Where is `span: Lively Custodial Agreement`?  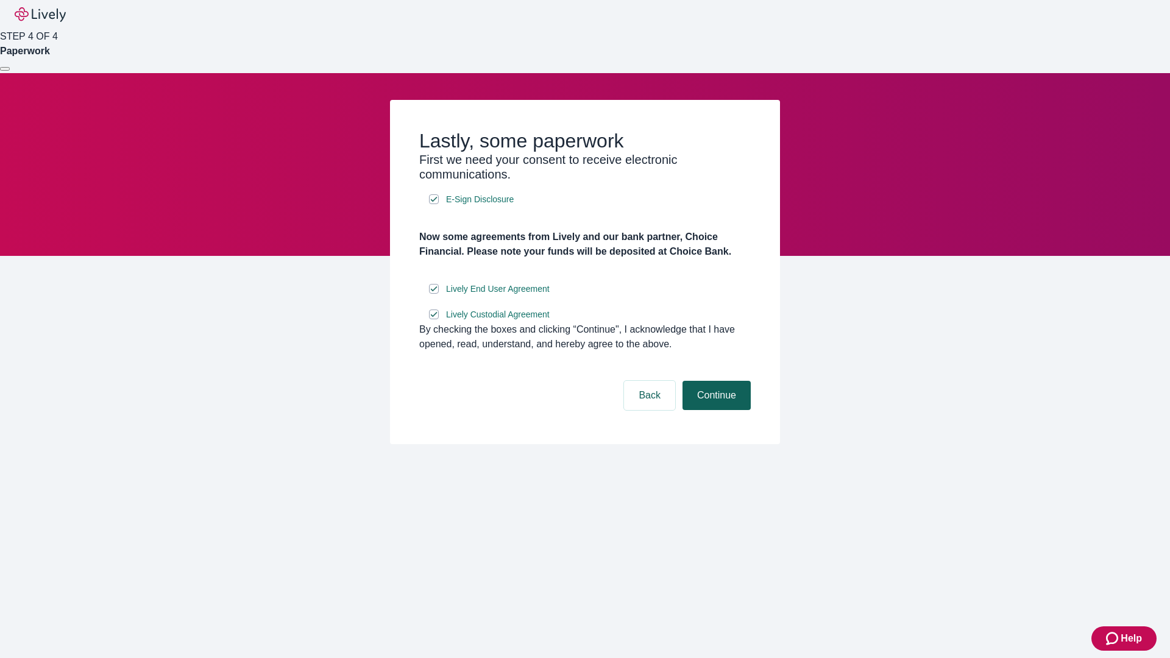 span: Lively Custodial Agreement is located at coordinates (498, 314).